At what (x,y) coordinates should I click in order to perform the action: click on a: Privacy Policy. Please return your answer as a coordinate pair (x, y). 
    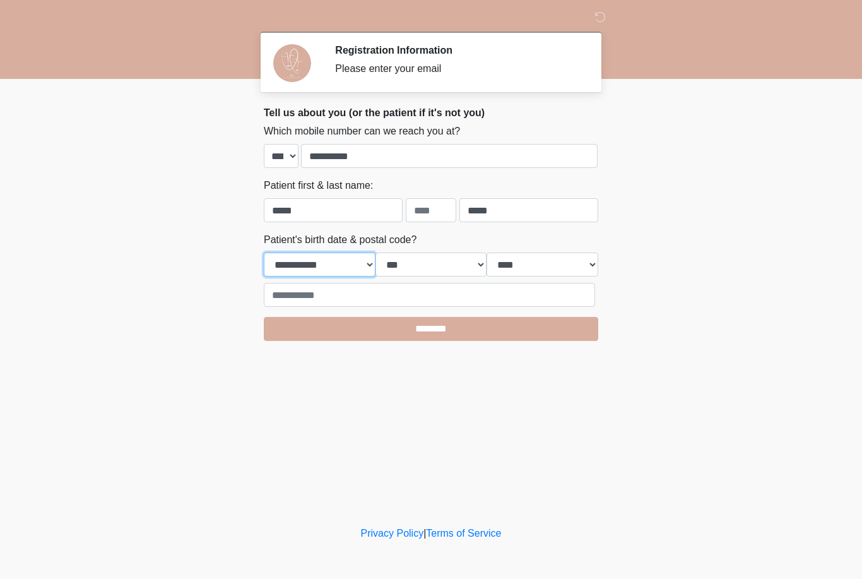
    Looking at the image, I should click on (393, 533).